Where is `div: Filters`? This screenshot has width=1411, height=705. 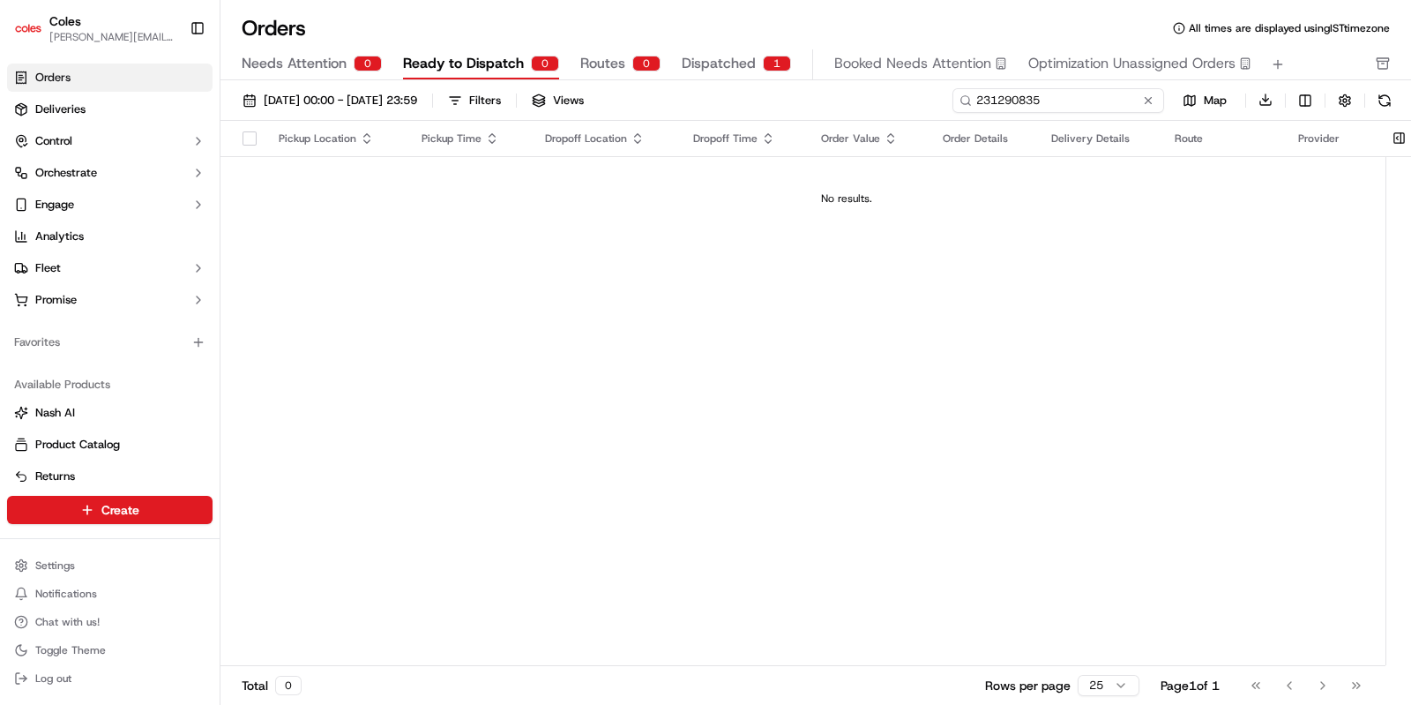
div: Filters is located at coordinates (485, 101).